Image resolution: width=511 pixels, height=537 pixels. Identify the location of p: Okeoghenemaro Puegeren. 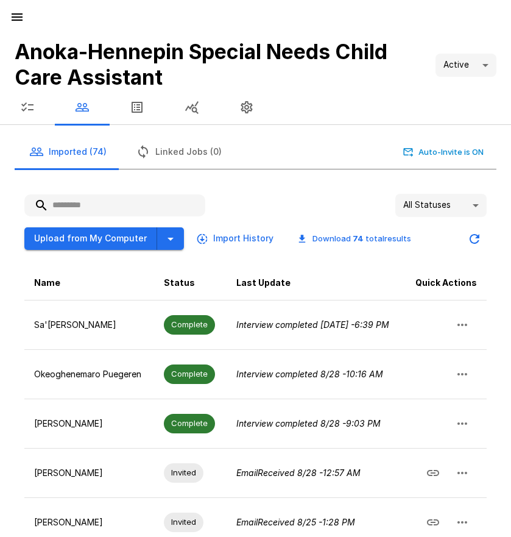
(89, 374).